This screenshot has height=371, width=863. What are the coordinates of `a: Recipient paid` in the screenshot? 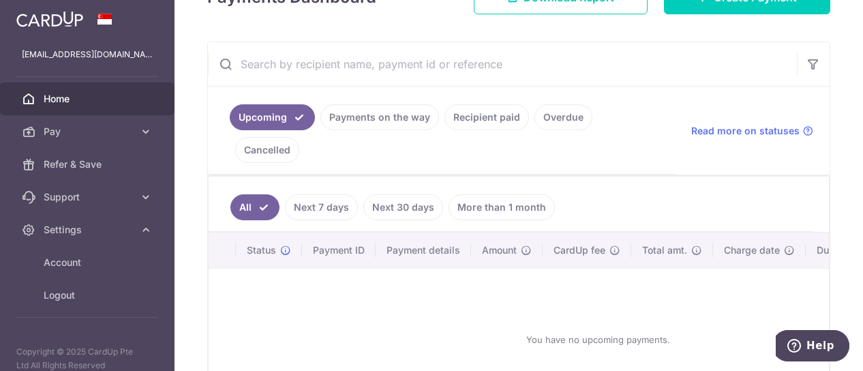 It's located at (487, 117).